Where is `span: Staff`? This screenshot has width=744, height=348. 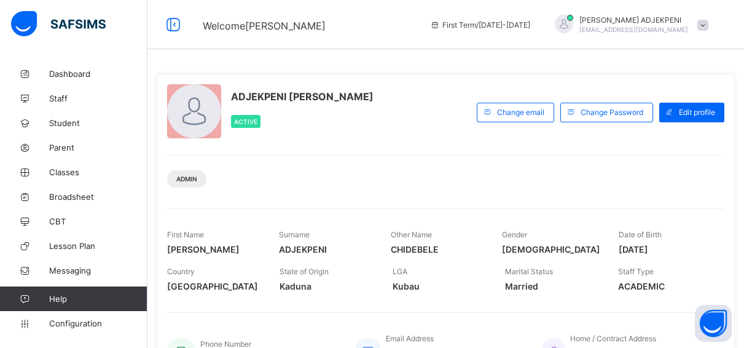
span: Staff is located at coordinates (98, 98).